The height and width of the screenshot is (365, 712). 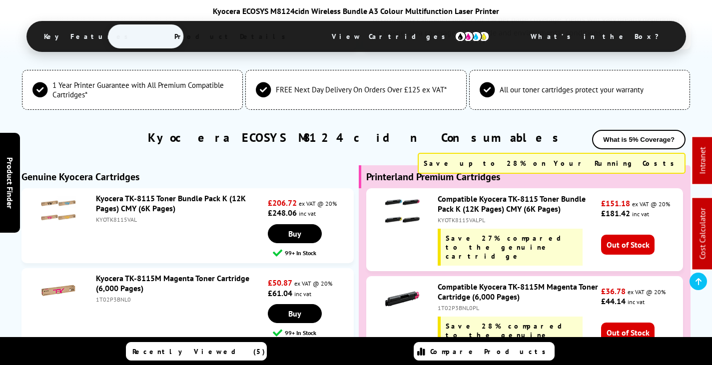 What do you see at coordinates (512, 204) in the screenshot?
I see `a: Compatible Kyocera TK-8115 Toner Bundle Pack K (12K Pages) CMY (6K Pages)` at bounding box center [512, 204].